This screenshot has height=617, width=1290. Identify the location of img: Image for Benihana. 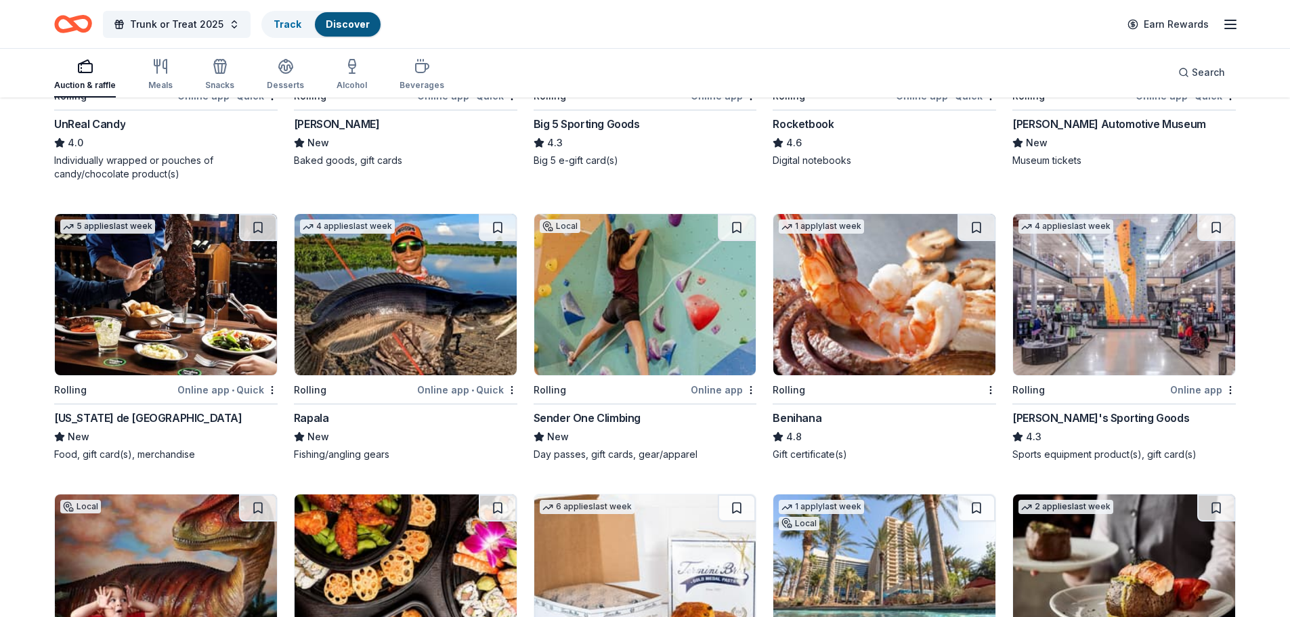
(884, 295).